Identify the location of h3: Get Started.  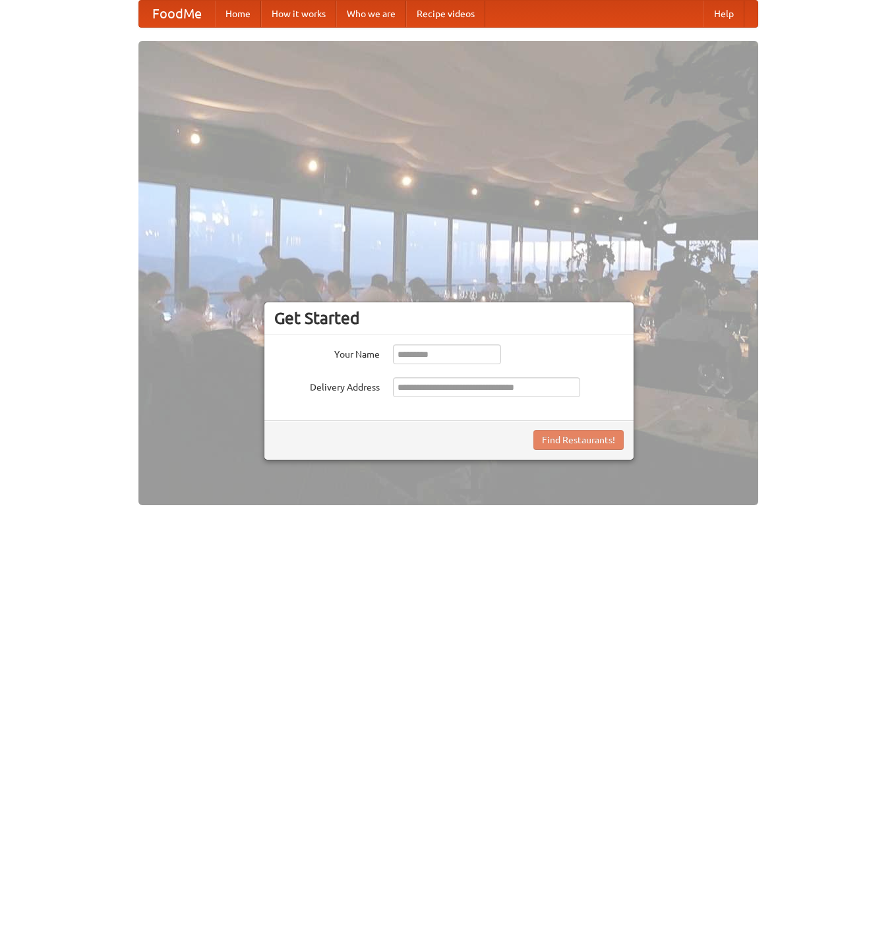
(449, 318).